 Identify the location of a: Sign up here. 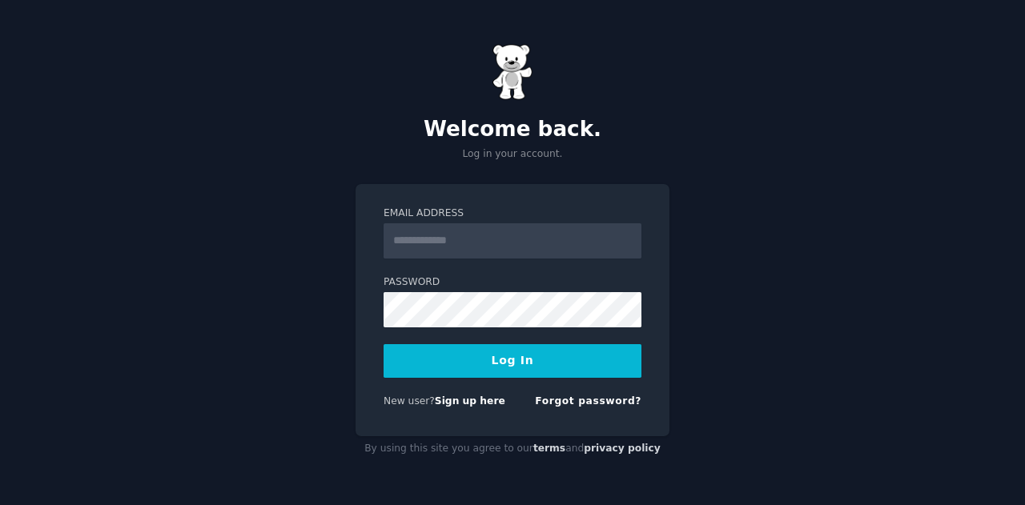
(470, 401).